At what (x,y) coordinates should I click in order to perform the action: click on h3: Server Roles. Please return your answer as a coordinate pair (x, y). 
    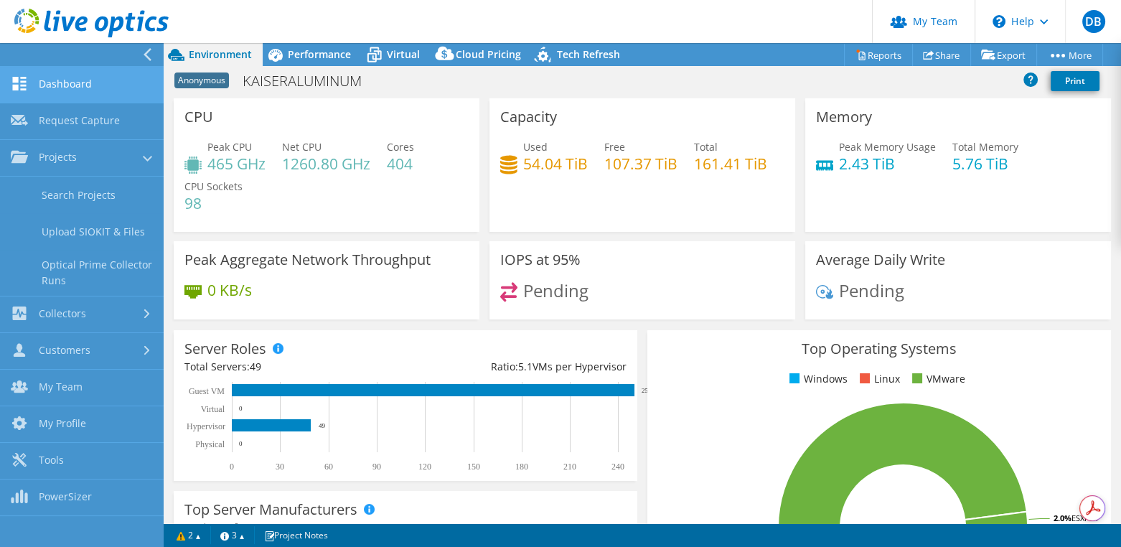
    Looking at the image, I should click on (225, 349).